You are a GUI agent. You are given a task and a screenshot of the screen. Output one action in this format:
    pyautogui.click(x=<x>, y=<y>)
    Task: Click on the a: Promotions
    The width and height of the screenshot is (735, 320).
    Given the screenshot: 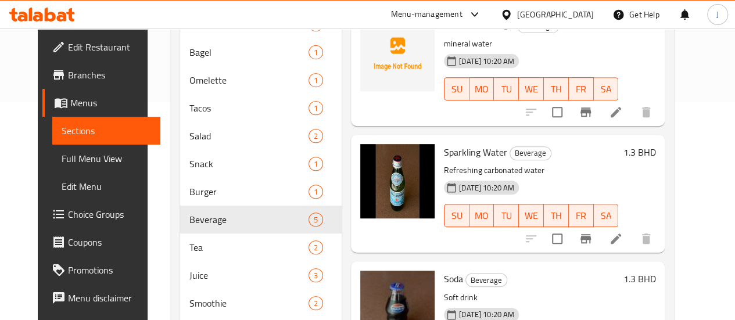 What is the action you would take?
    pyautogui.click(x=101, y=270)
    